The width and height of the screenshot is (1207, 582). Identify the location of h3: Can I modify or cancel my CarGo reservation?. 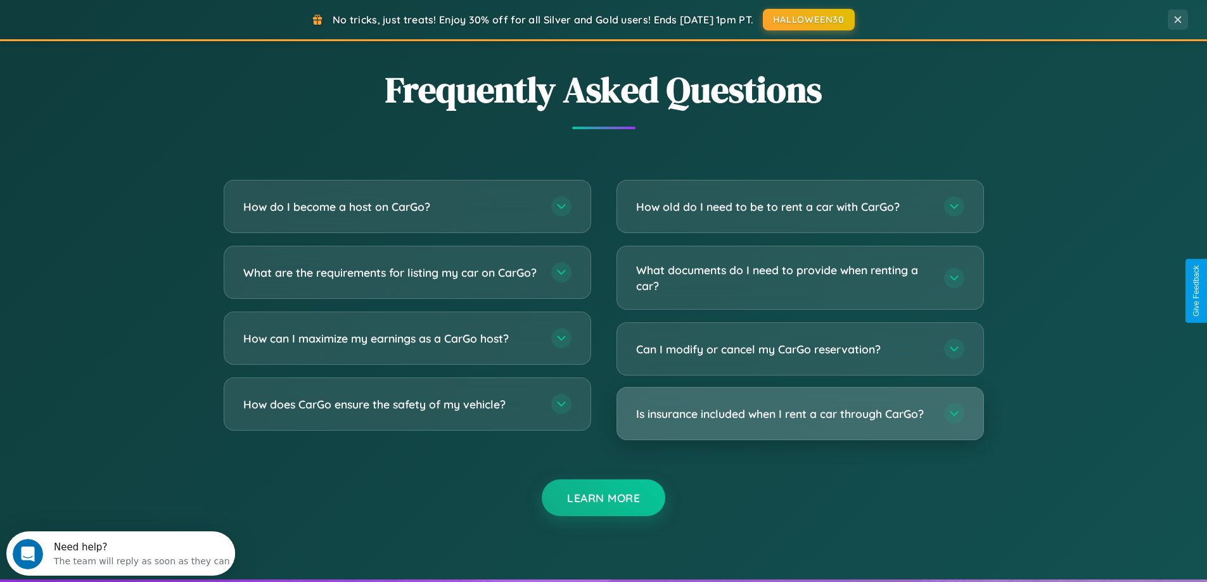
(784, 349).